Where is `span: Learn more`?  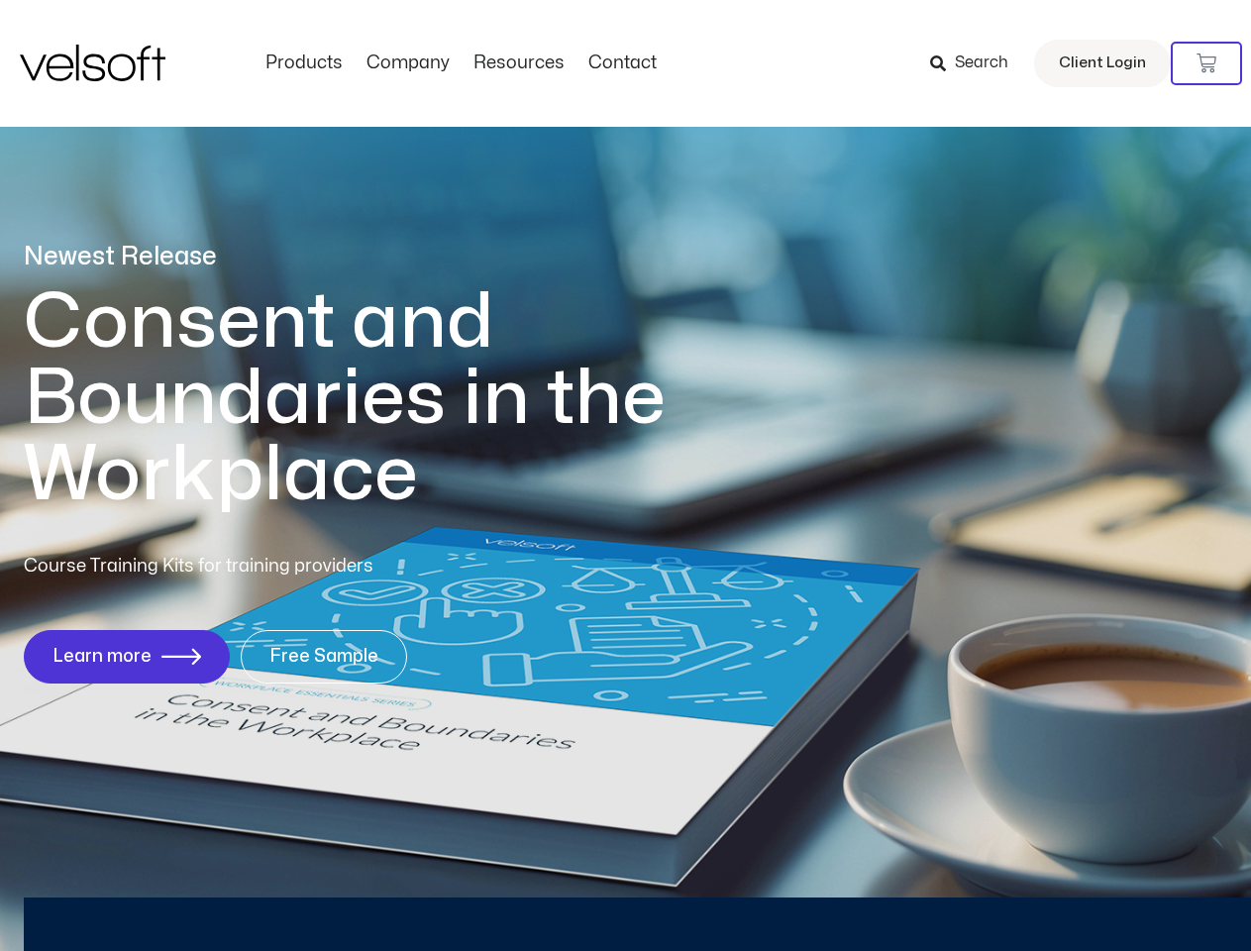
span: Learn more is located at coordinates (102, 657).